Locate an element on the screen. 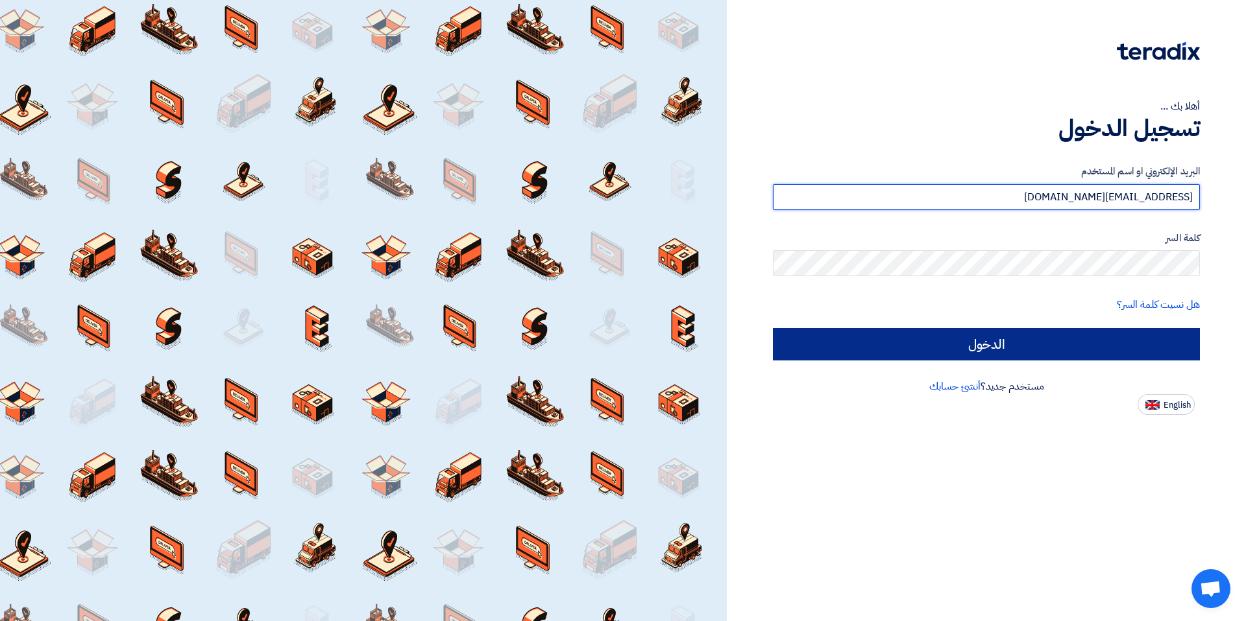 This screenshot has width=1246, height=621. input: الدخول is located at coordinates (986, 344).